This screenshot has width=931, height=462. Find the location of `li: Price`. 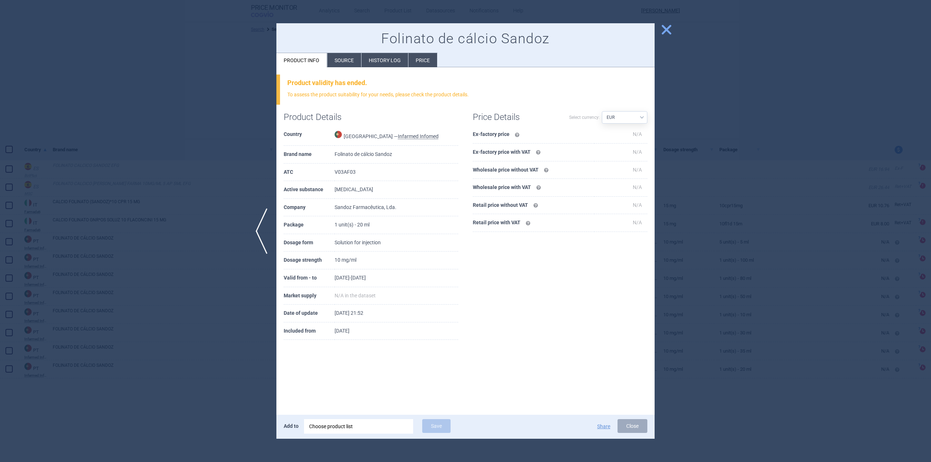

li: Price is located at coordinates (422, 60).